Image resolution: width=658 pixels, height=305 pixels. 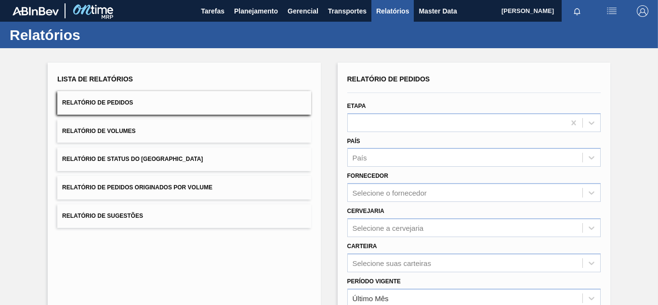 I want to click on button: Relatório de Pedidos Originados por Volume, so click(x=184, y=187).